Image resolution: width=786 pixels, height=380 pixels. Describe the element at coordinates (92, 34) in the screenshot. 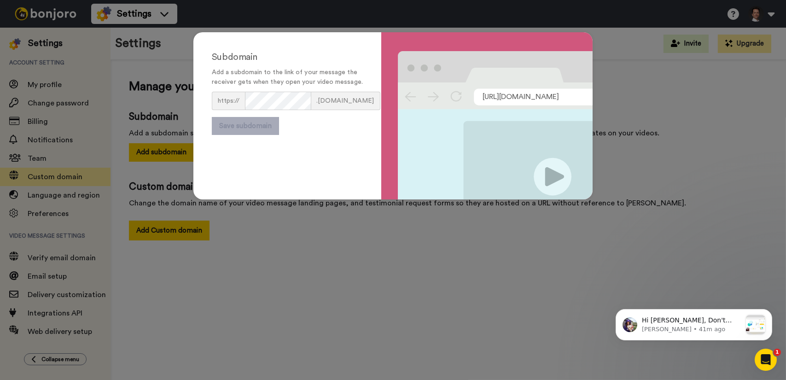

I see `div: message notification from Amy, 41m ago. Hi Jeroen, Don't miss out on free screencasting and webca...` at that location.